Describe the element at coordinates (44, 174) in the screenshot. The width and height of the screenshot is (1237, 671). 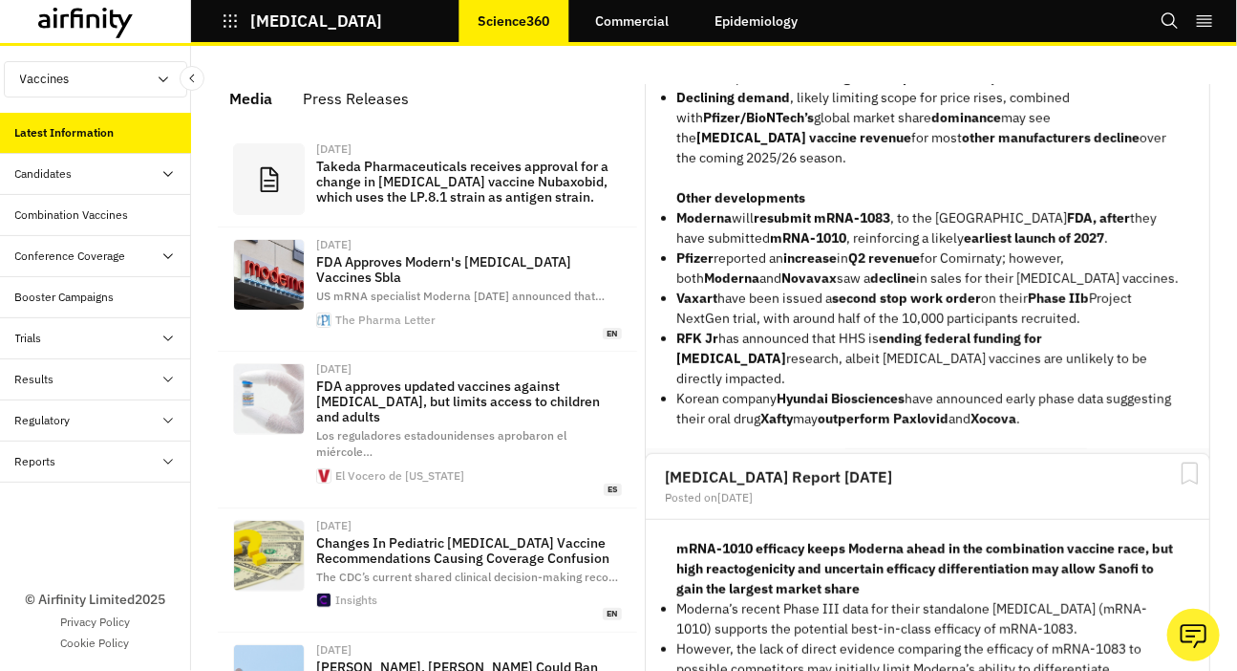
I see `div: Candidates` at that location.